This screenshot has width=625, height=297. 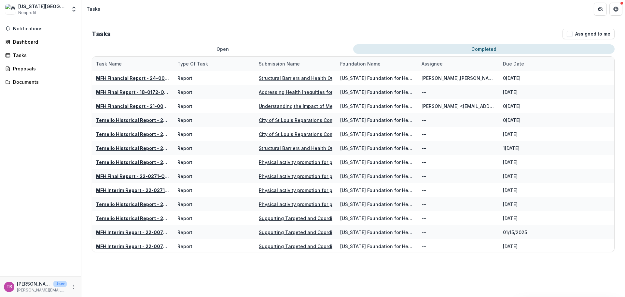 What do you see at coordinates (74, 9) in the screenshot?
I see `button: Open entity switcher` at bounding box center [74, 9].